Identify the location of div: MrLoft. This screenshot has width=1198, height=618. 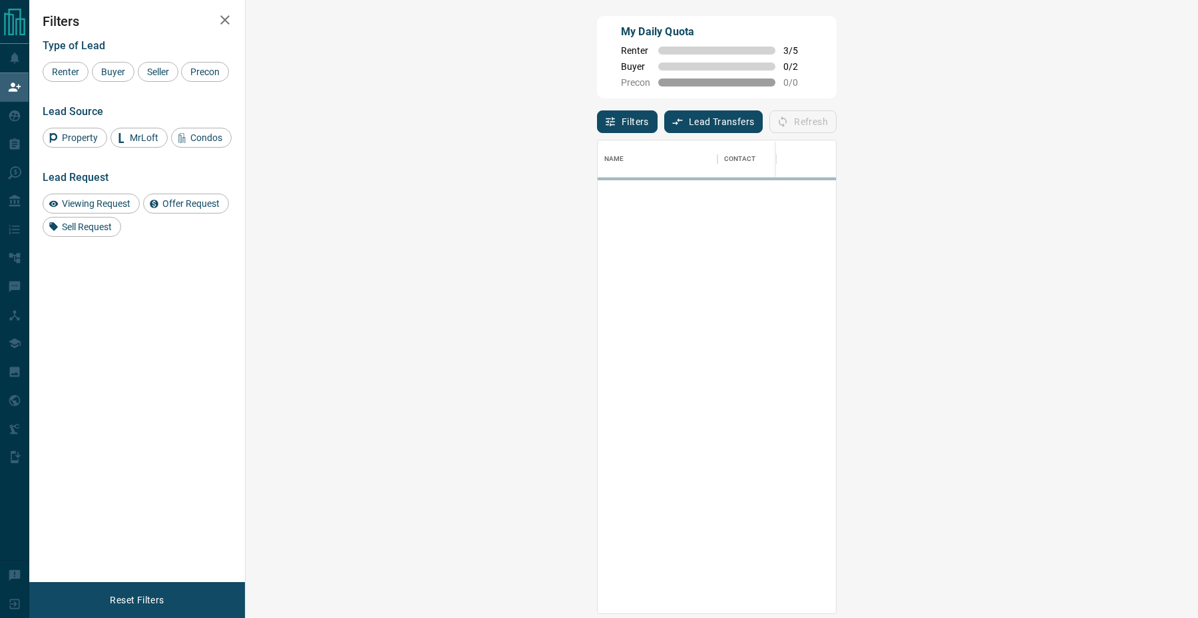
(139, 138).